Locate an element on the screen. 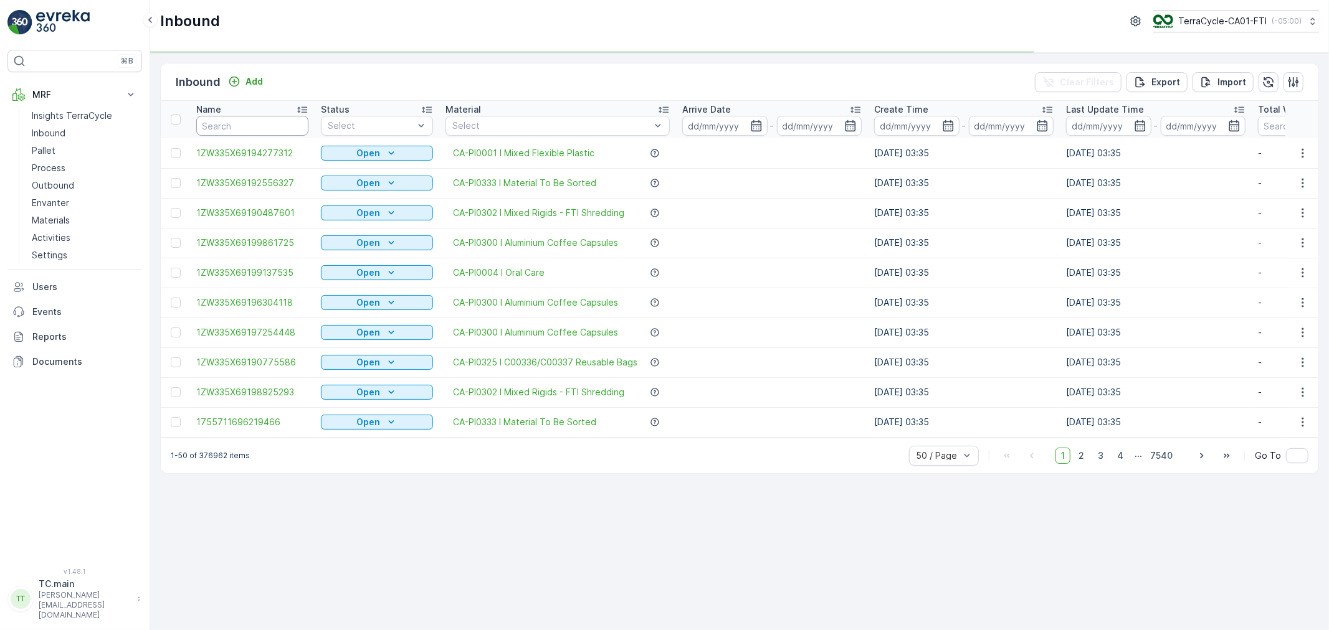 This screenshot has height=630, width=1329. a: Activities is located at coordinates (84, 238).